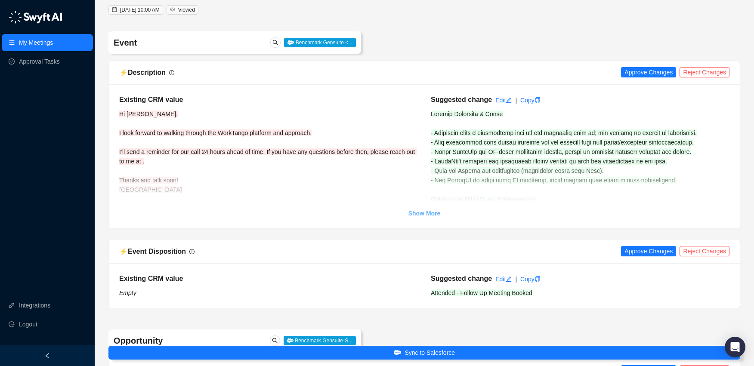 The image size is (754, 366). What do you see at coordinates (482, 293) in the screenshot?
I see `span: Attended - Follow Up Meeting Booked` at bounding box center [482, 293].